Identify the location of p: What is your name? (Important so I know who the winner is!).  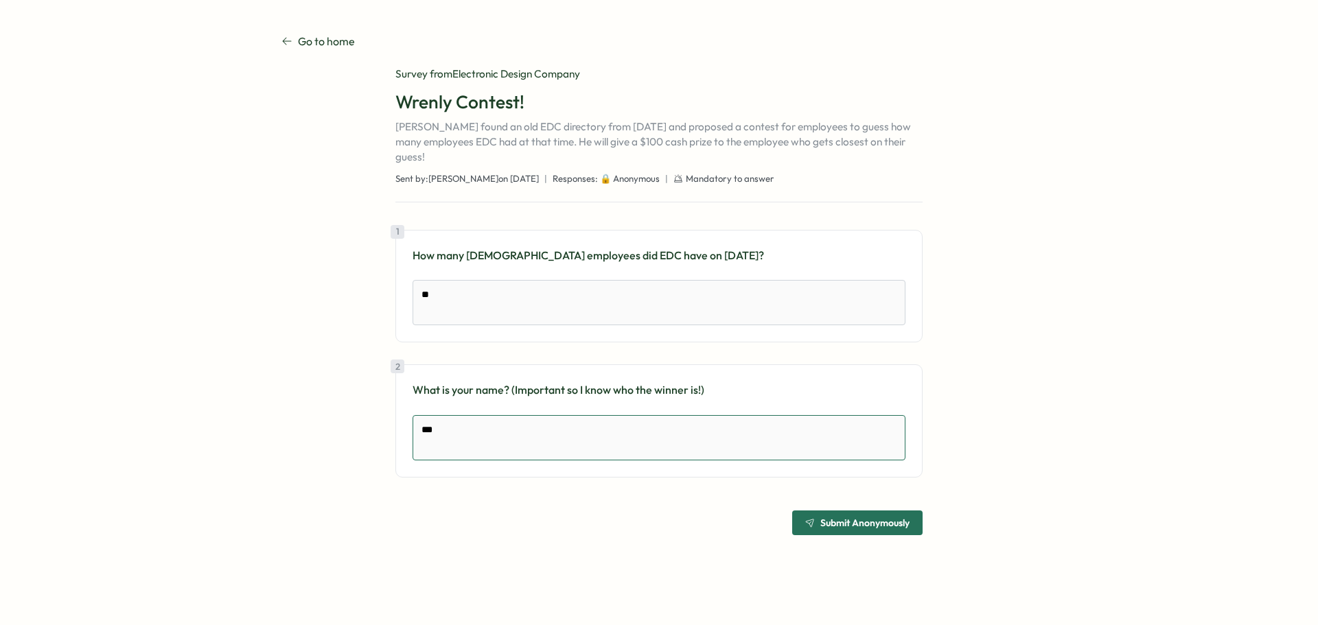
(659, 390).